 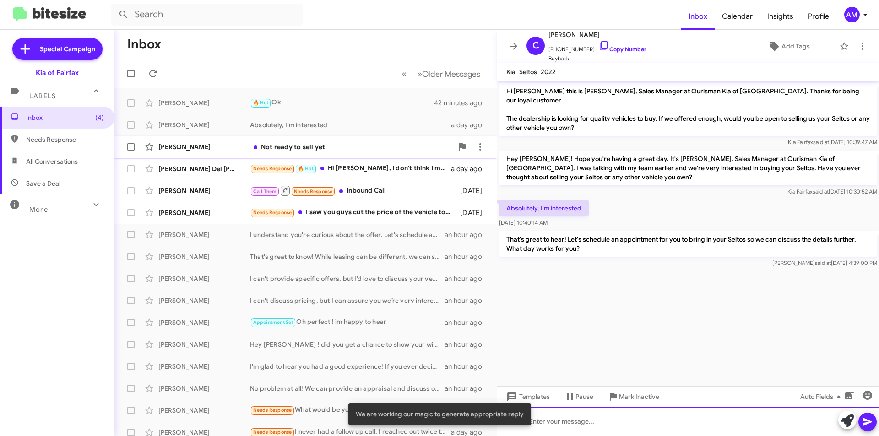 What do you see at coordinates (404, 74) in the screenshot?
I see `button: Previous` at bounding box center [404, 74].